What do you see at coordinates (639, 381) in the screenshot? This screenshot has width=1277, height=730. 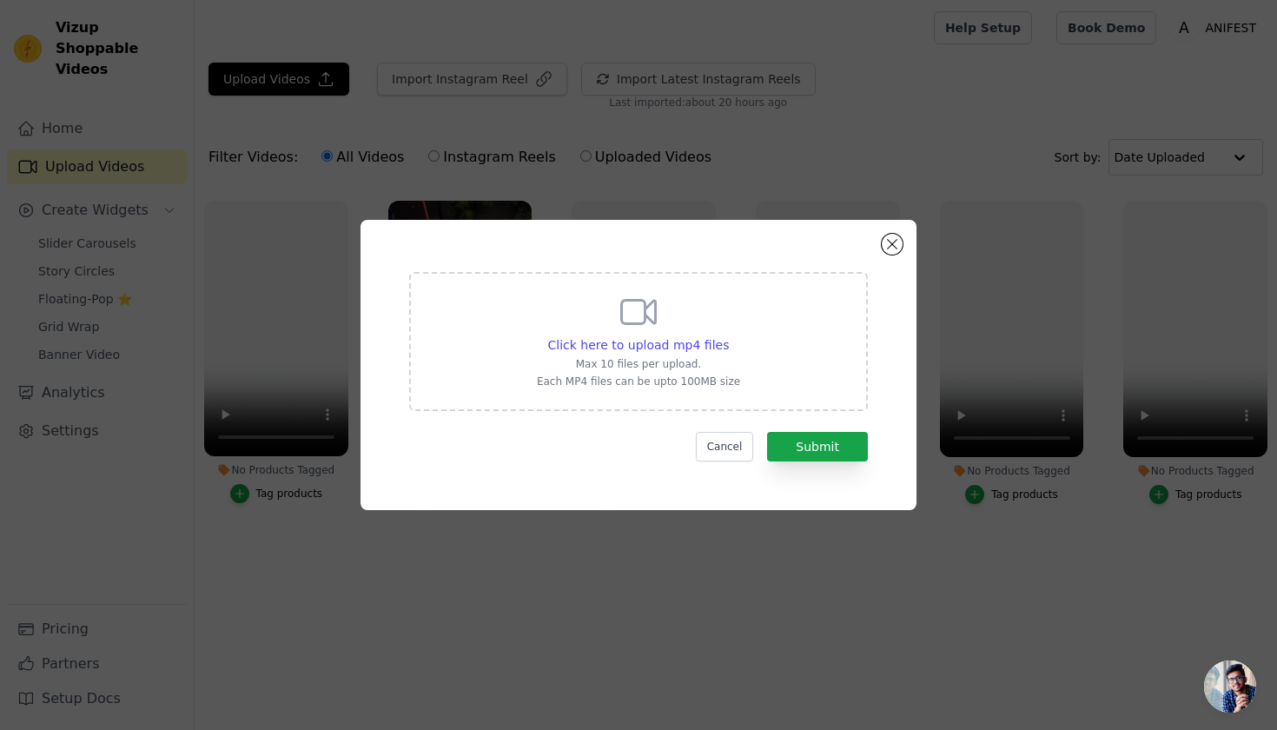 I see `p: Each MP4 files can be upto 100MB size` at bounding box center [639, 381].